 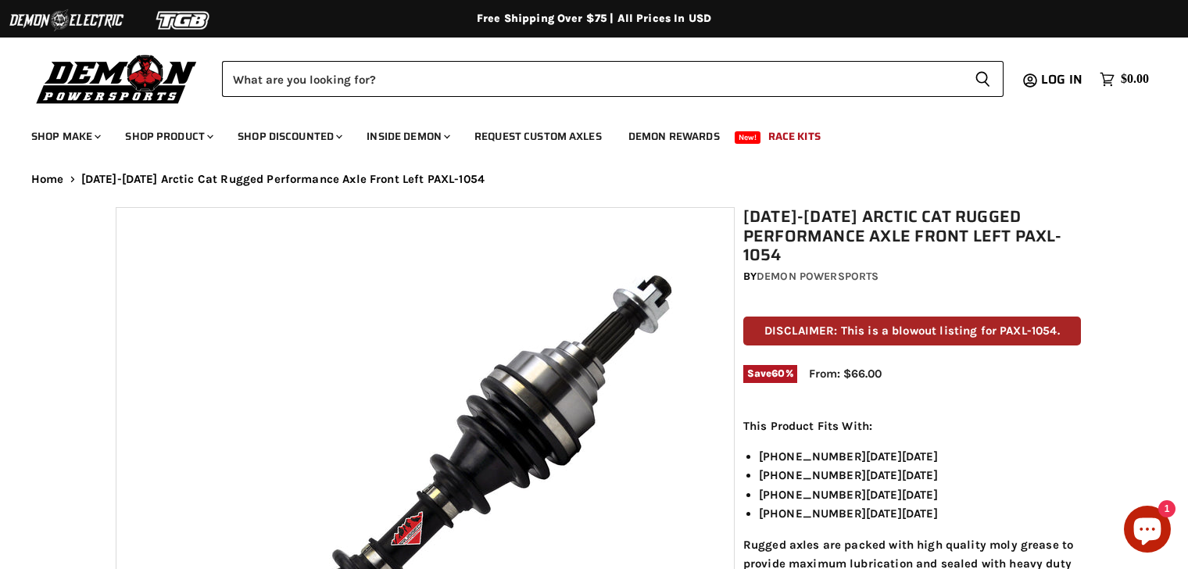 I want to click on a: Demon Powersports, so click(x=817, y=276).